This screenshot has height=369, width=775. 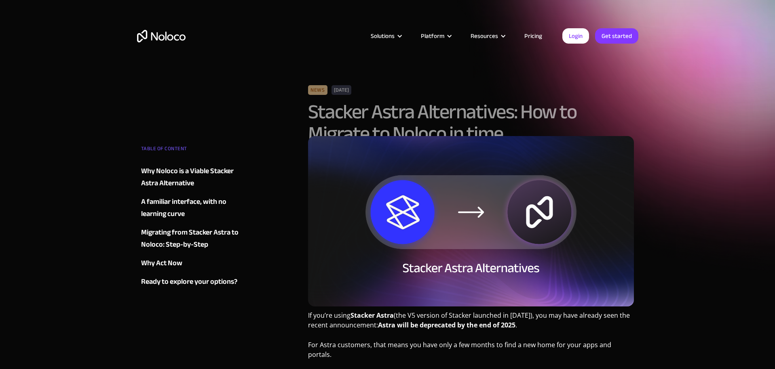 What do you see at coordinates (318, 90) in the screenshot?
I see `div: News` at bounding box center [318, 90].